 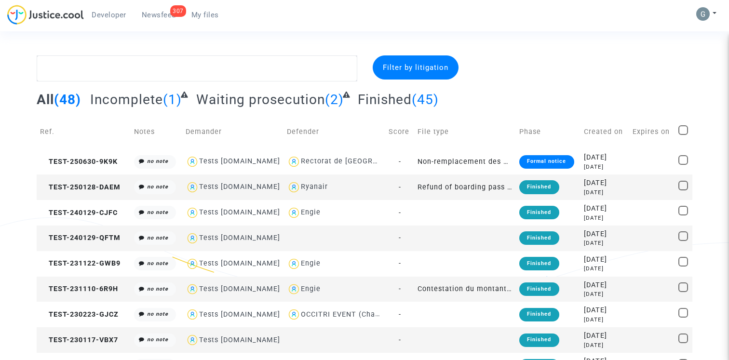 What do you see at coordinates (79, 162) in the screenshot?
I see `span: TEST-250630-9K9K` at bounding box center [79, 162].